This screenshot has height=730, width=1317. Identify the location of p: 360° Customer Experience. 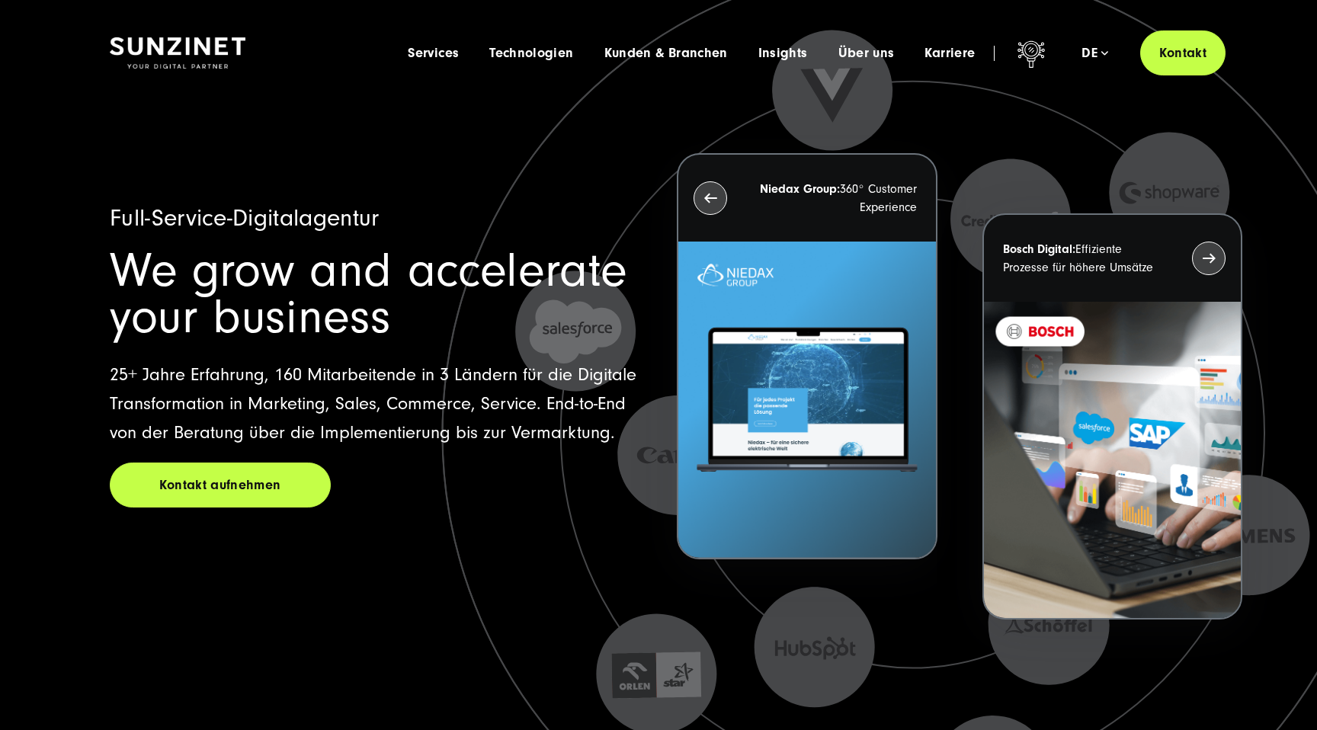
(835, 198).